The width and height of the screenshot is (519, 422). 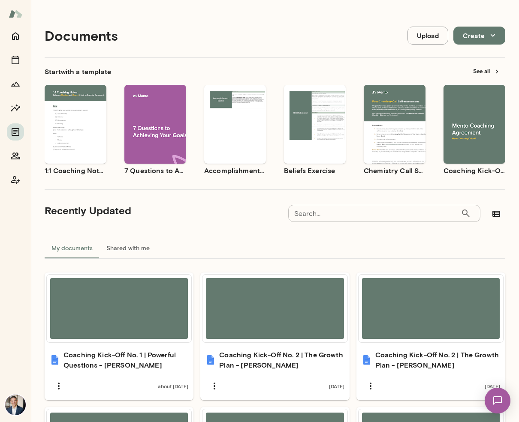 What do you see at coordinates (210, 360) in the screenshot?
I see `img: Coaching Kick-Off No. 2 | The Growth Plan - Goutham Bhat` at bounding box center [210, 360].